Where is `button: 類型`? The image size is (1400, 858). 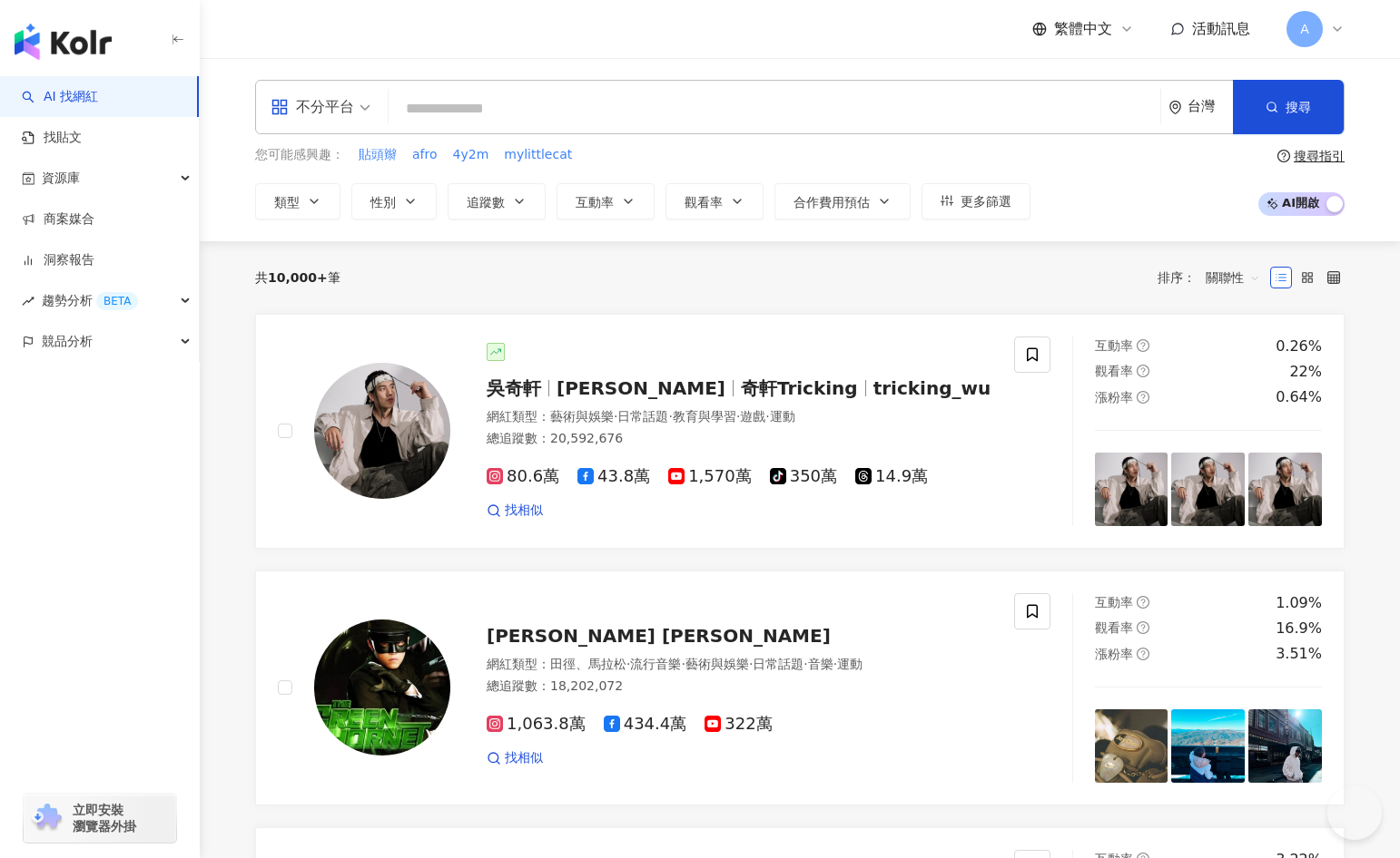
button: 類型 is located at coordinates (298, 202).